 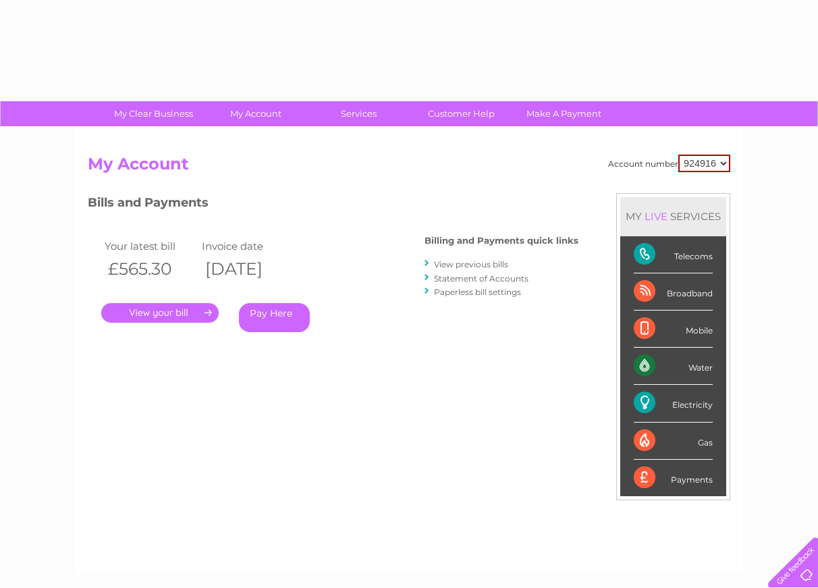 What do you see at coordinates (656, 216) in the screenshot?
I see `div: LIVE` at bounding box center [656, 216].